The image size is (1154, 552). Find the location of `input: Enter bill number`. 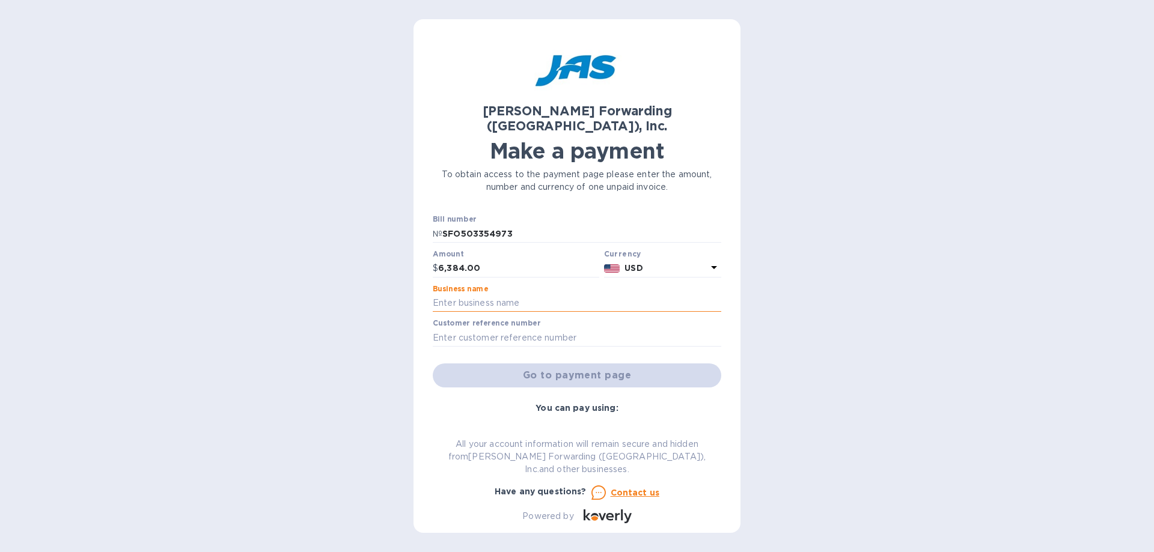

input: Enter bill number is located at coordinates (582, 234).